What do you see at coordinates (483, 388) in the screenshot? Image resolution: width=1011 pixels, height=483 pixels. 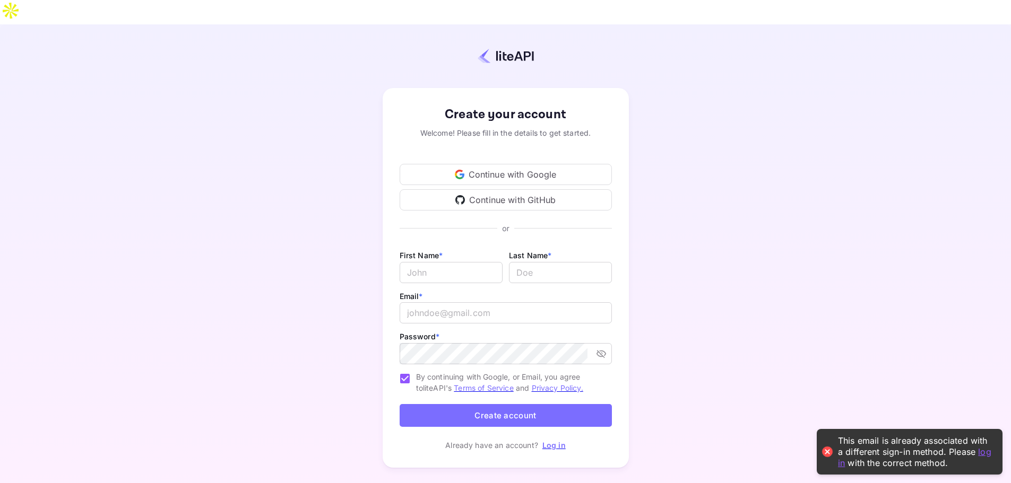 I see `a: Terms of Service` at bounding box center [483, 388].